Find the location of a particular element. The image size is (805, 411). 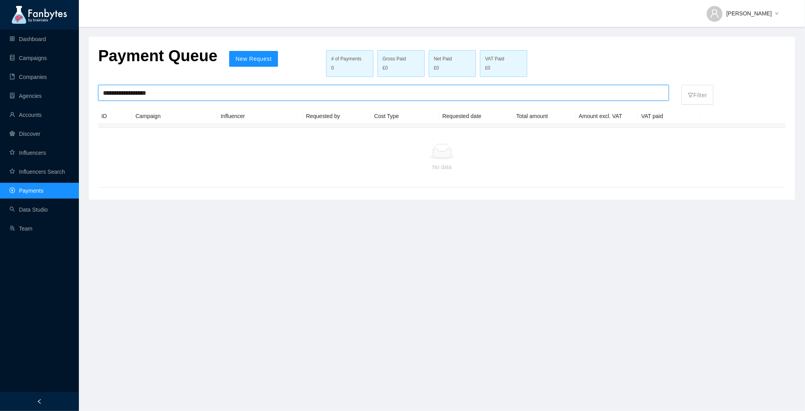

div: No data is located at coordinates (442, 167).